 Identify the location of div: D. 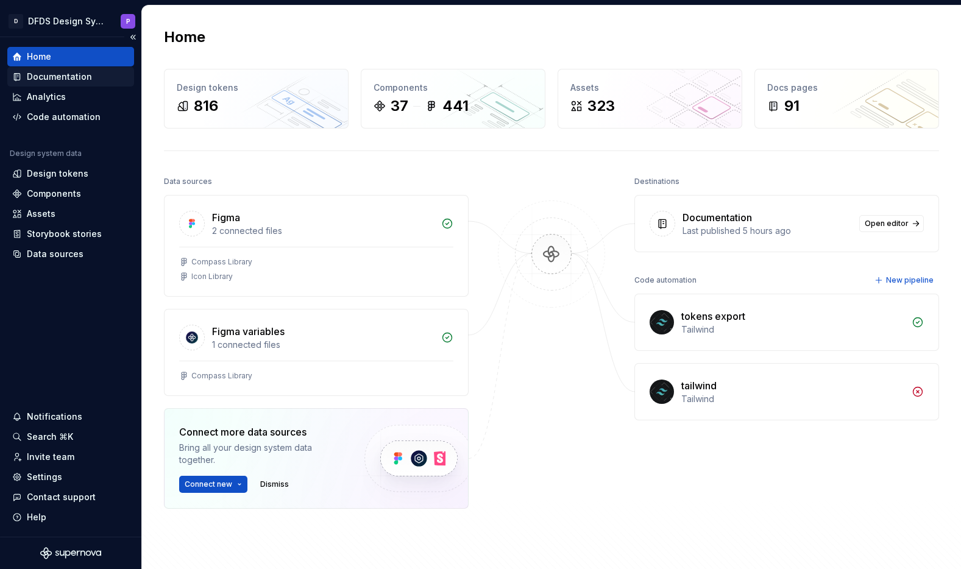
(16, 21).